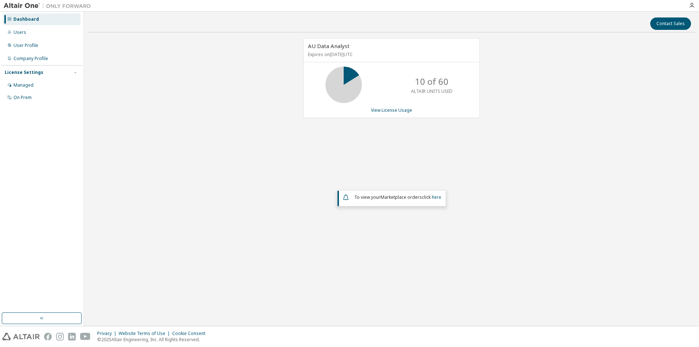 This screenshot has height=347, width=699. What do you see at coordinates (20, 32) in the screenshot?
I see `div: Users` at bounding box center [20, 32].